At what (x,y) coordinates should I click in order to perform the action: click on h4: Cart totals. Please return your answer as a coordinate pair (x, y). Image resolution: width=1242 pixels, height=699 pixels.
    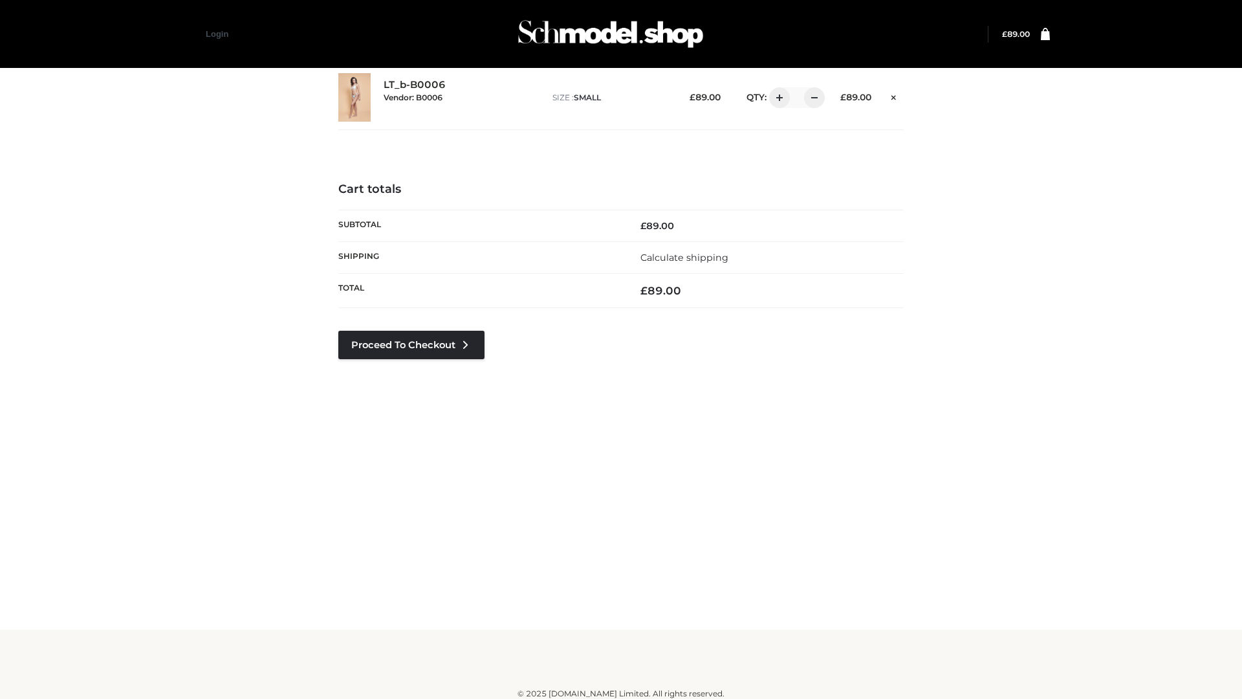
    Looking at the image, I should click on (621, 190).